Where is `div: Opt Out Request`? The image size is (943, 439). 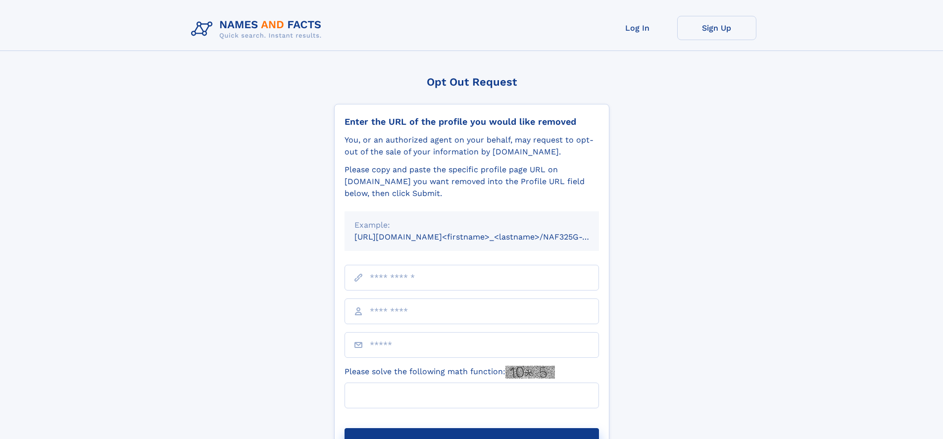 div: Opt Out Request is located at coordinates (472, 82).